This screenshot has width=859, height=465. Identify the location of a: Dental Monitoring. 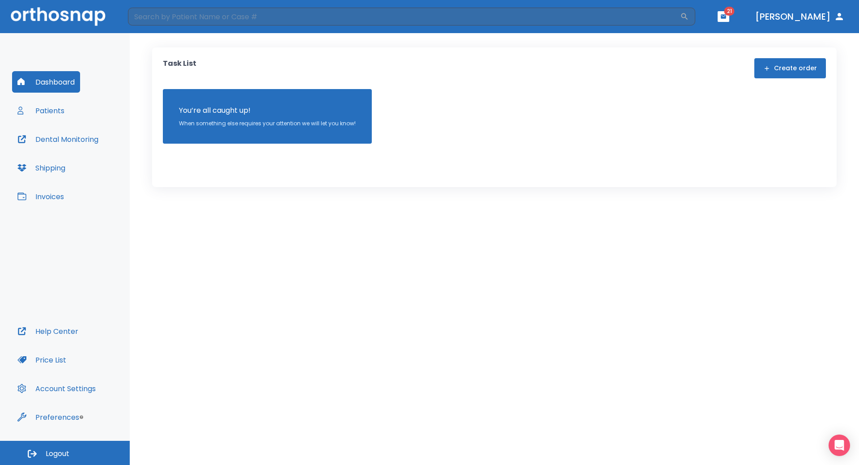
(58, 139).